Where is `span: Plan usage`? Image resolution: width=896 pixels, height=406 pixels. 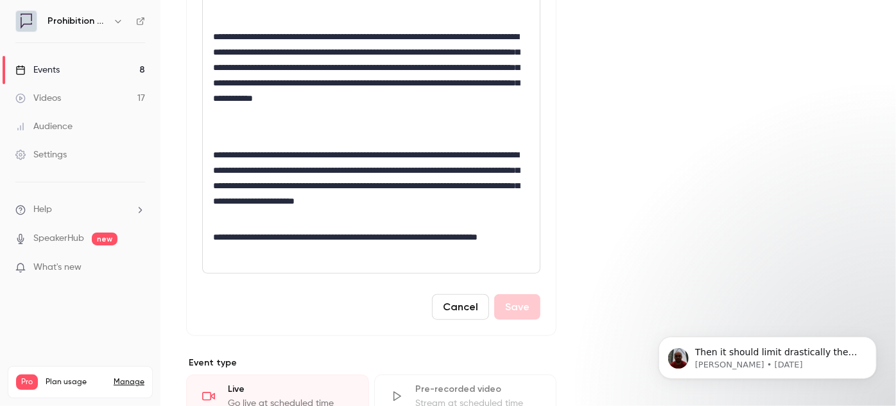
span: Plan usage is located at coordinates (76, 382).